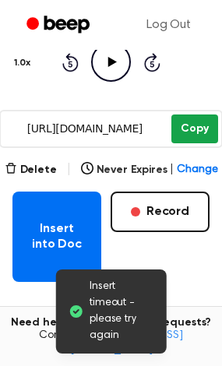  What do you see at coordinates (122, 312) in the screenshot?
I see `span: Insert timeout - please try again` at bounding box center [122, 312].